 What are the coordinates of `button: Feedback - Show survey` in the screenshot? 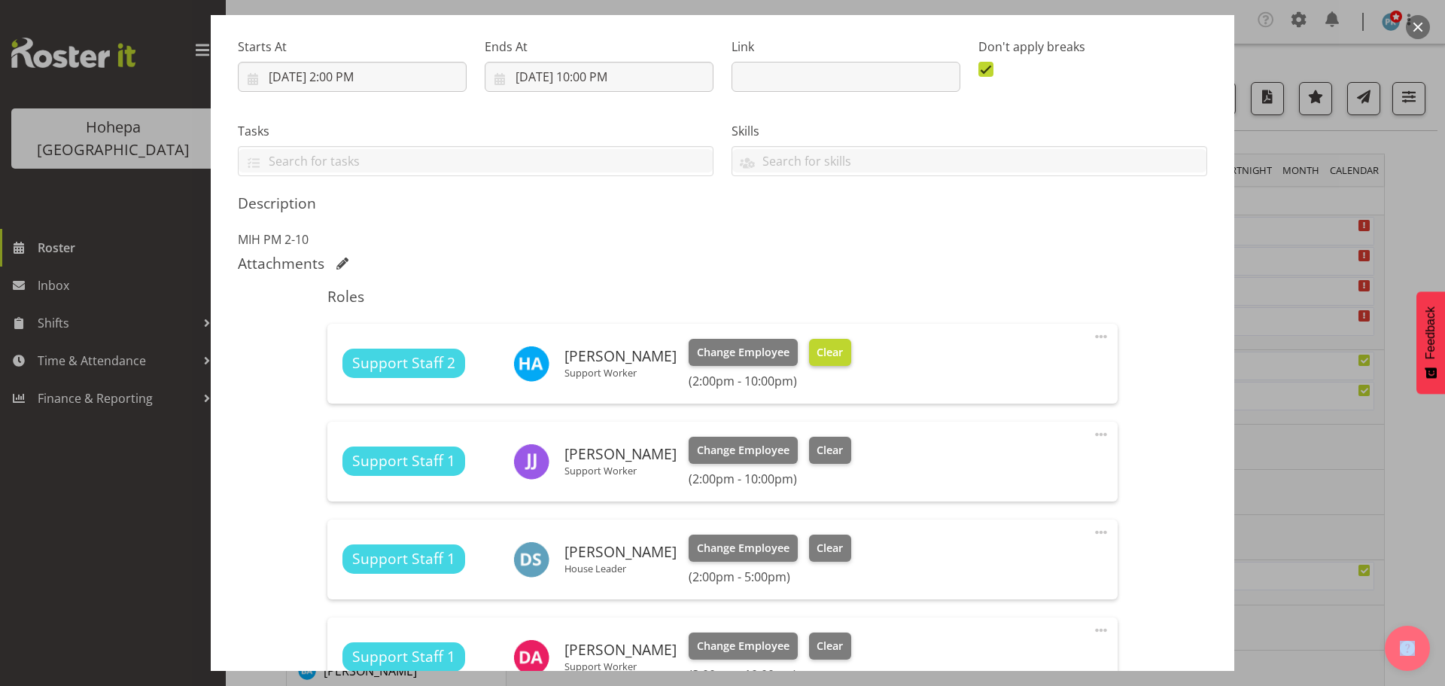 It's located at (1431, 342).